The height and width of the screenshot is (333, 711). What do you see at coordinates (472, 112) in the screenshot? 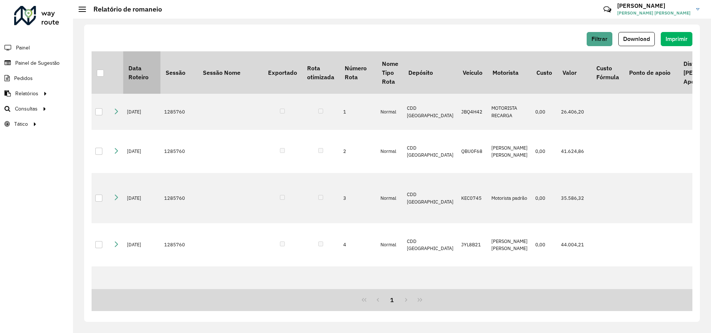
I see `td: JBQ4H42` at bounding box center [472, 112].